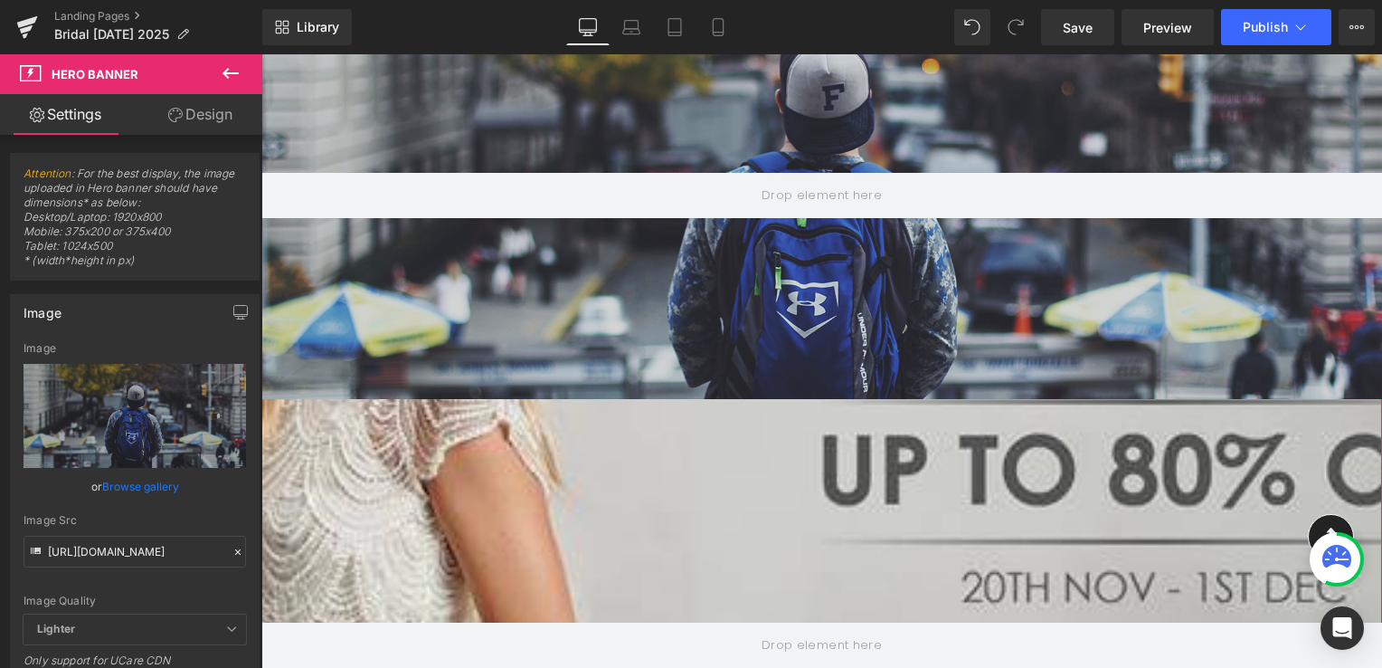 The image size is (1382, 668). I want to click on span: Publish, so click(1265, 27).